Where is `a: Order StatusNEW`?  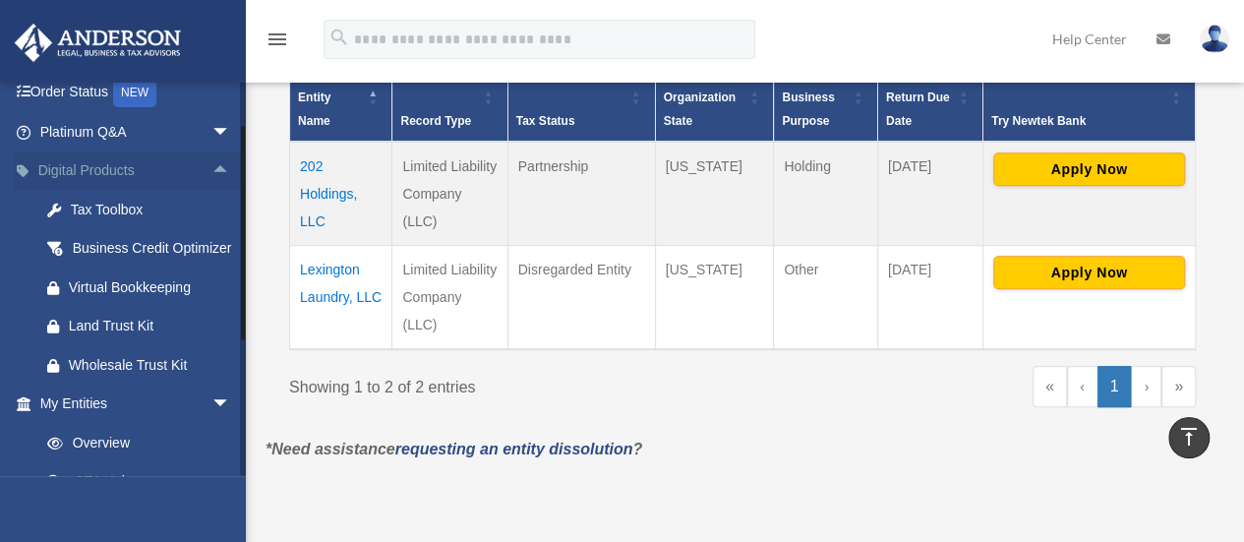 a: Order StatusNEW is located at coordinates (137, 92).